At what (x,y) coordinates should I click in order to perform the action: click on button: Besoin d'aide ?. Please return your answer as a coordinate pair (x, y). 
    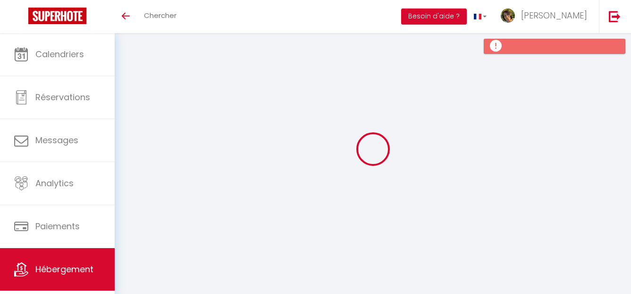
    Looking at the image, I should click on (434, 17).